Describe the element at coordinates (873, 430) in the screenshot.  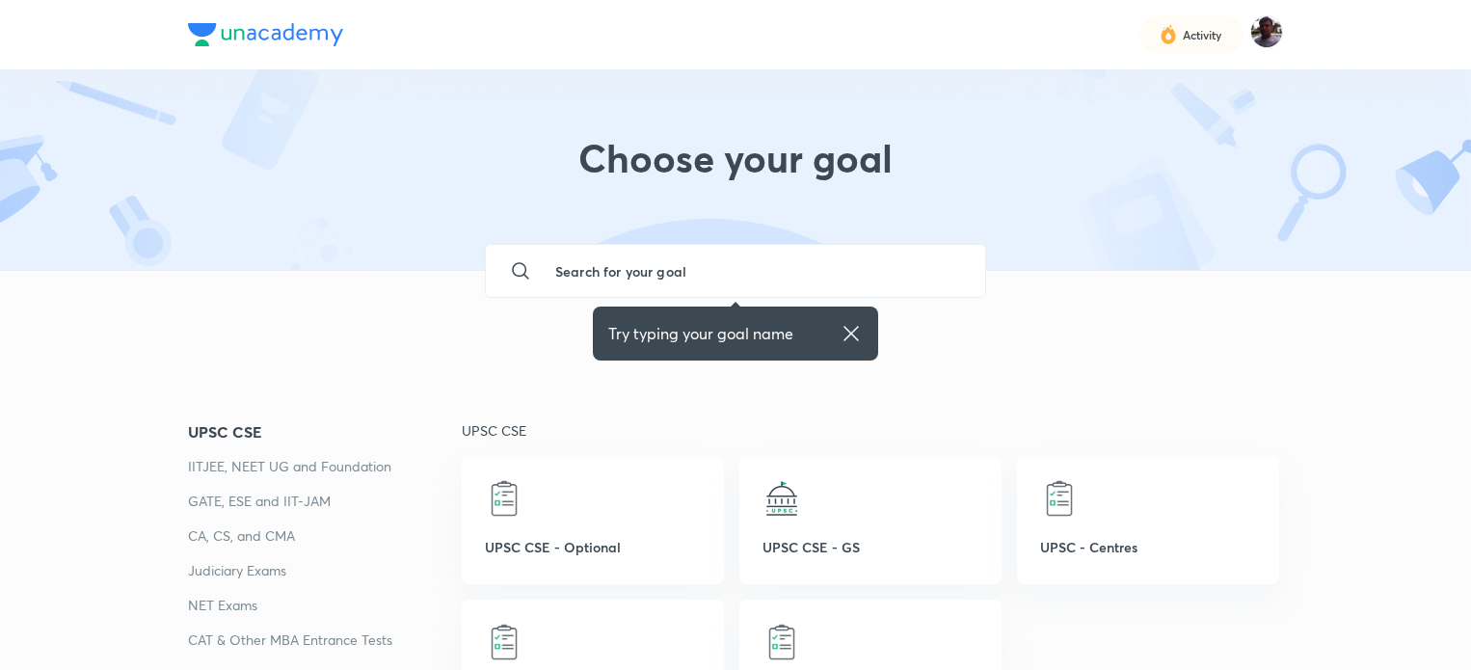
I see `p: UPSC CSE` at that location.